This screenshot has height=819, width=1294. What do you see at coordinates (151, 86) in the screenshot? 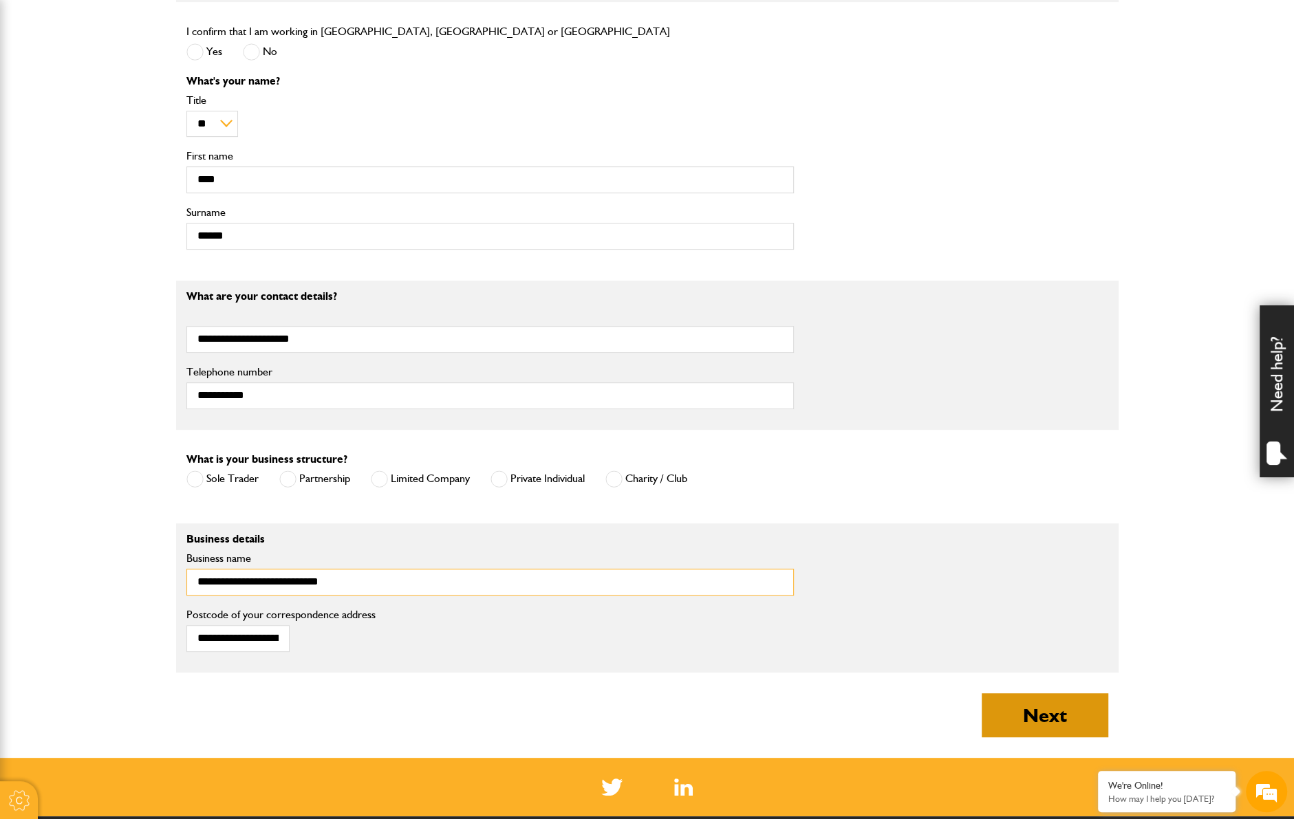
I see `div: Chat with us now` at bounding box center [151, 86].